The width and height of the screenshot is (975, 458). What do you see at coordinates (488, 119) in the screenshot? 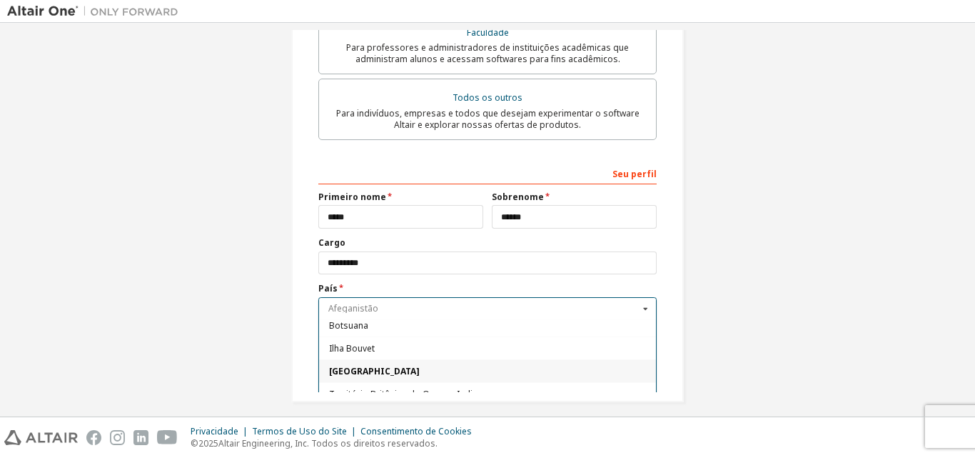
I see `font: Para indivíduos, empresas e todos que desejam experimentar o software Altair e explorar nossas of...` at bounding box center [488, 119].